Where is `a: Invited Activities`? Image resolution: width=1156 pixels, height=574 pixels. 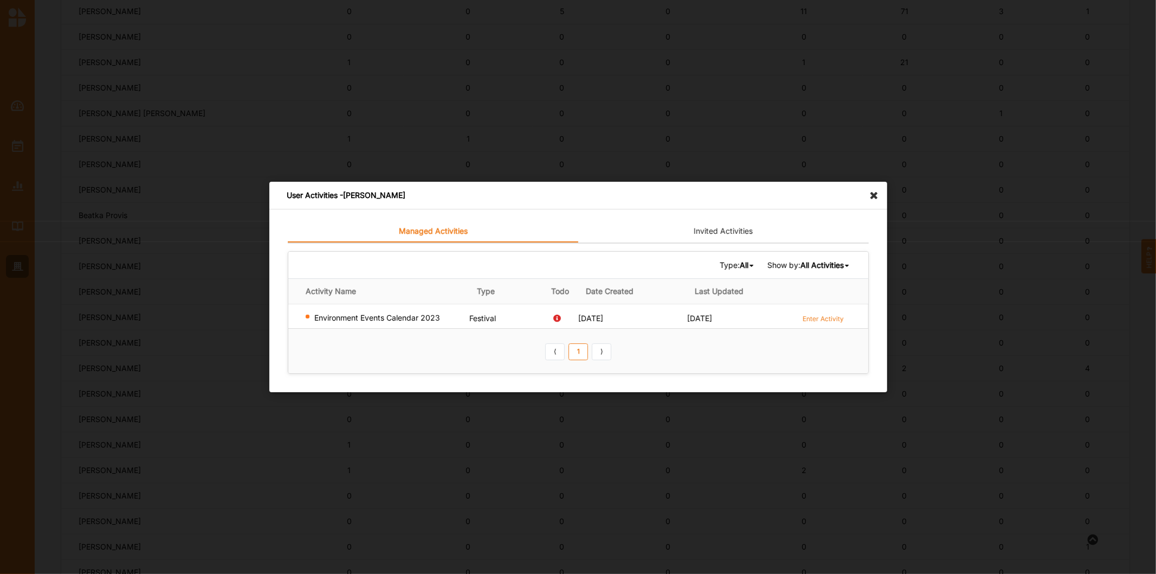
a: Invited Activities is located at coordinates (724, 231).